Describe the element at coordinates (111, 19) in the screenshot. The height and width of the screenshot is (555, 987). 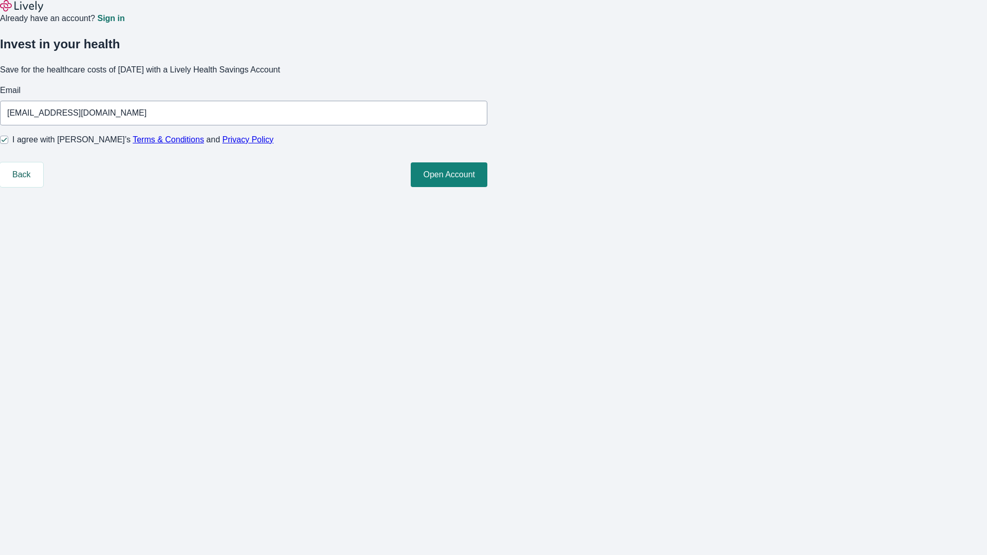
I see `a: Sign in` at that location.